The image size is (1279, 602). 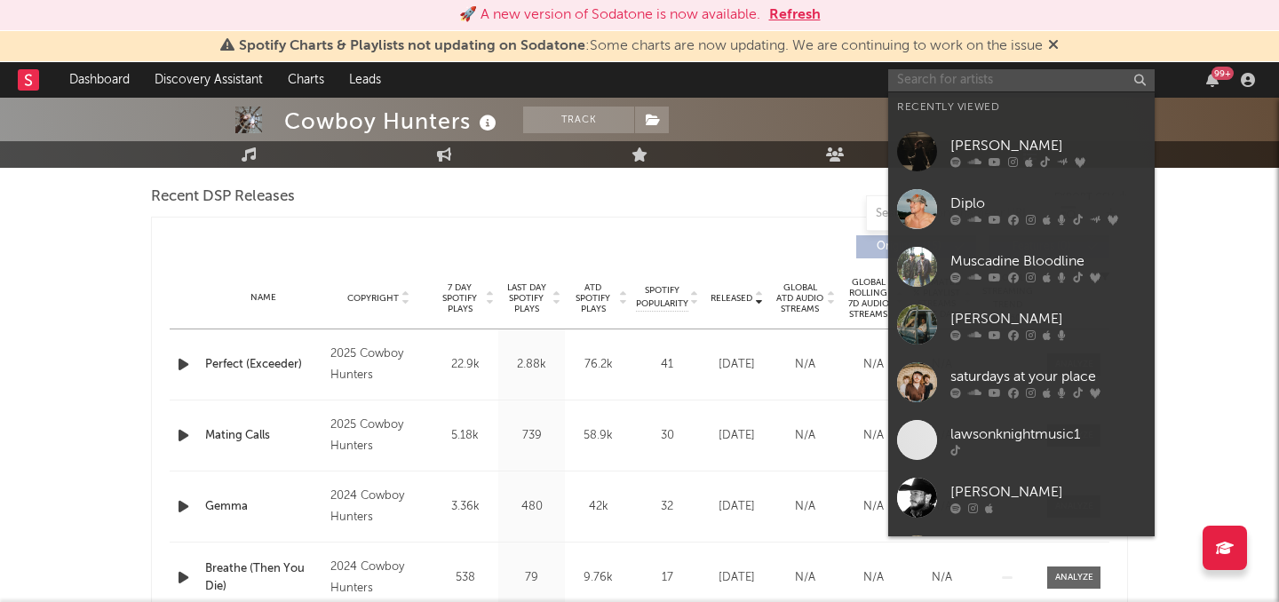 What do you see at coordinates (465, 507) in the screenshot?
I see `div: 3.36k` at bounding box center [465, 507].